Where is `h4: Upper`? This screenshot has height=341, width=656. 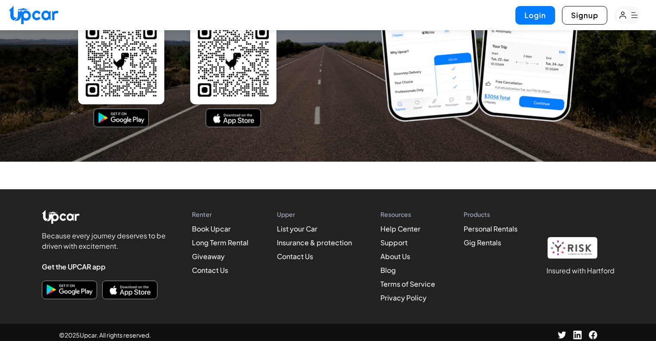
h4: Upper is located at coordinates (314, 214).